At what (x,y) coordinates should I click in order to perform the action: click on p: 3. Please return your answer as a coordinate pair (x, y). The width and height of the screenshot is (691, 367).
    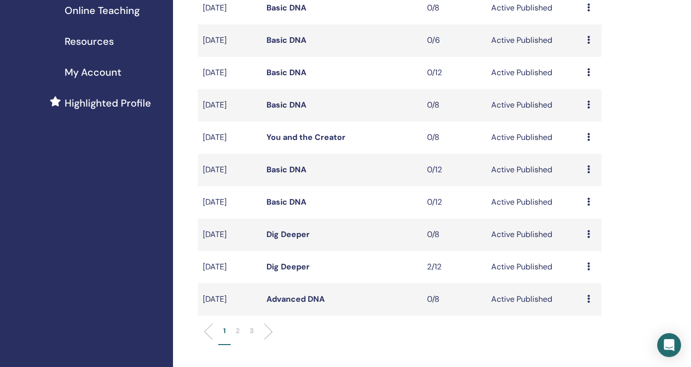
    Looking at the image, I should click on (252, 330).